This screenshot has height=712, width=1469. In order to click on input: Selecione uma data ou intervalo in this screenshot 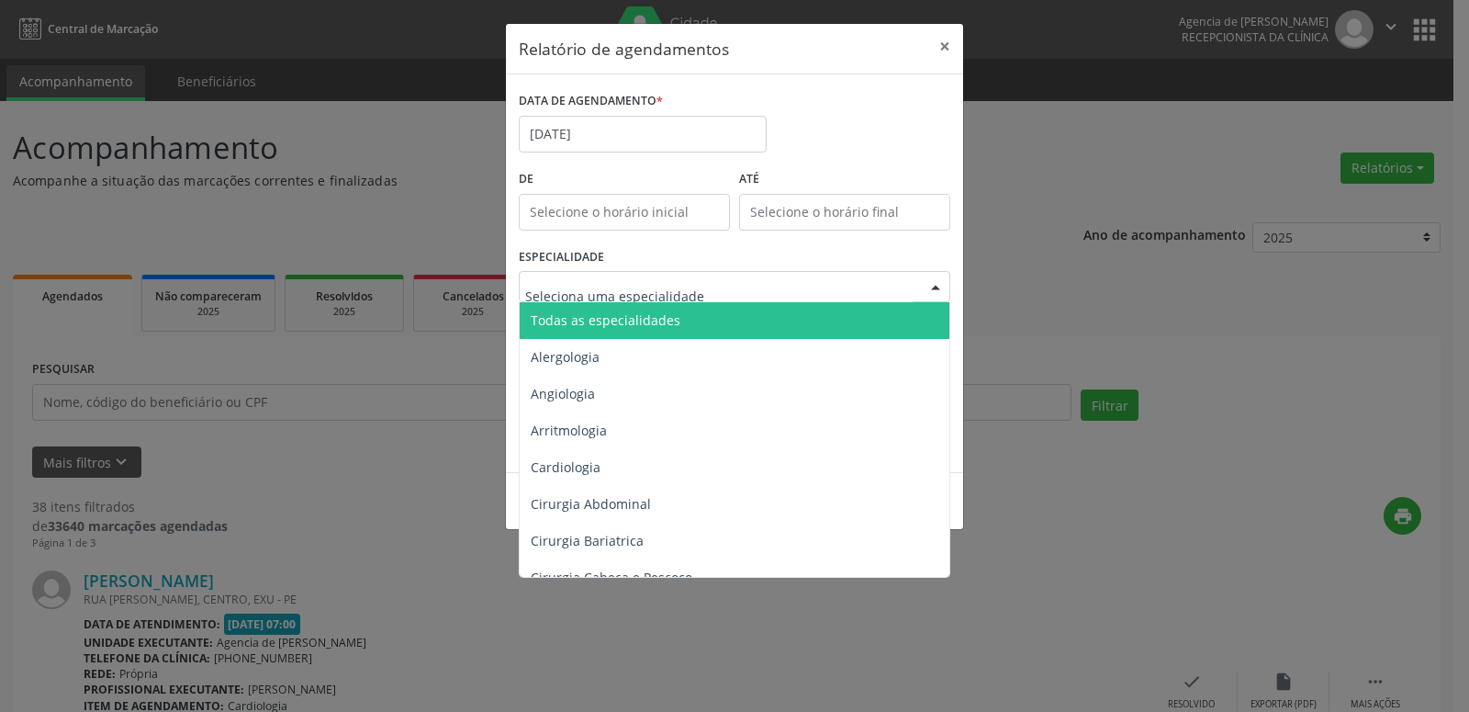, I will do `click(643, 134)`.